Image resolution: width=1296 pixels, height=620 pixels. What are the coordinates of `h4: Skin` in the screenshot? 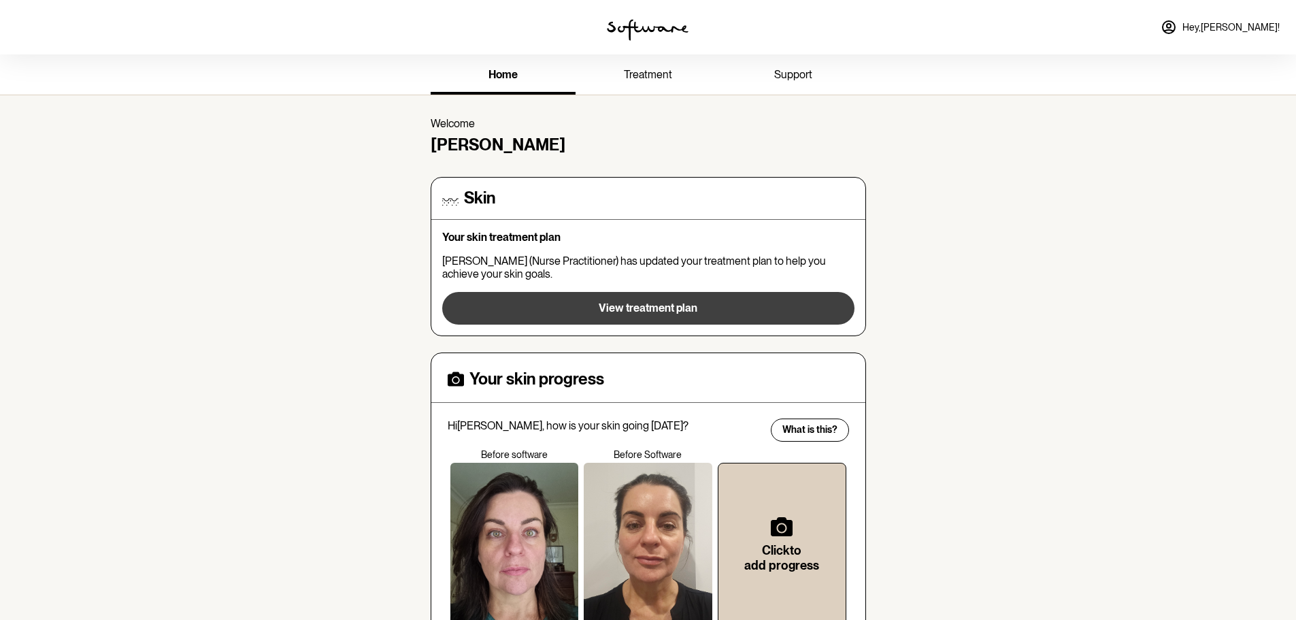 It's located at (480, 198).